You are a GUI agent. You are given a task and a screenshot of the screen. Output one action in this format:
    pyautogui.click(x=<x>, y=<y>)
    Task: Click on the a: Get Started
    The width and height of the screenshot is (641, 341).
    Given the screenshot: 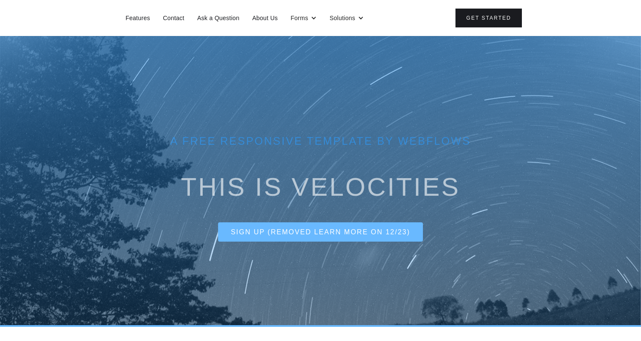 What is the action you would take?
    pyautogui.click(x=489, y=18)
    